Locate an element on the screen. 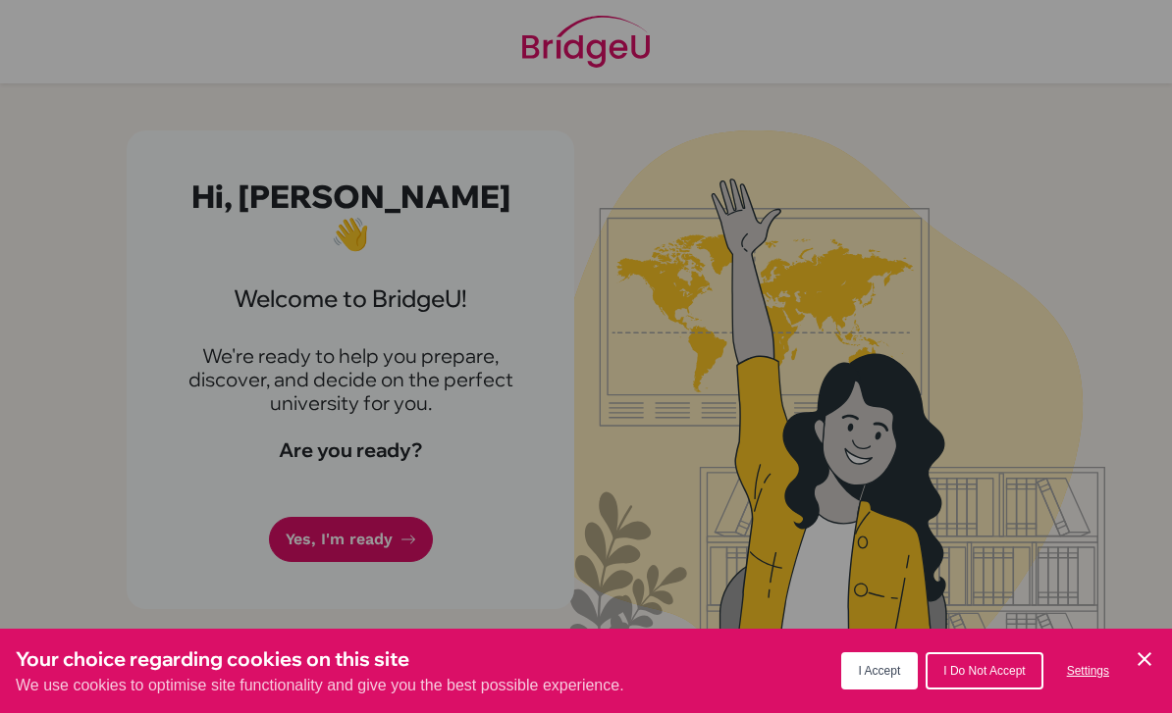 This screenshot has width=1172, height=713. button: Save and close is located at coordinates (1144, 659).